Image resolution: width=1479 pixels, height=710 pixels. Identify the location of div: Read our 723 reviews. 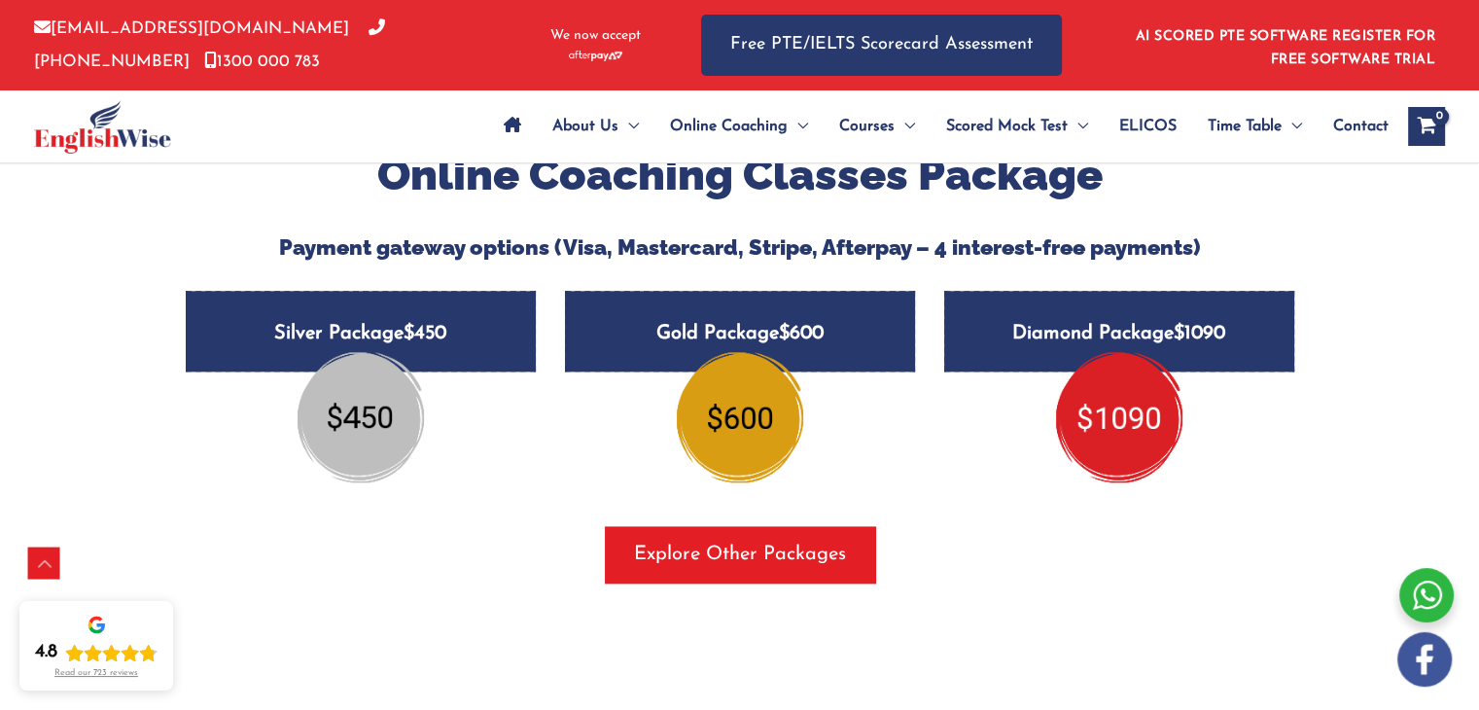
(96, 673).